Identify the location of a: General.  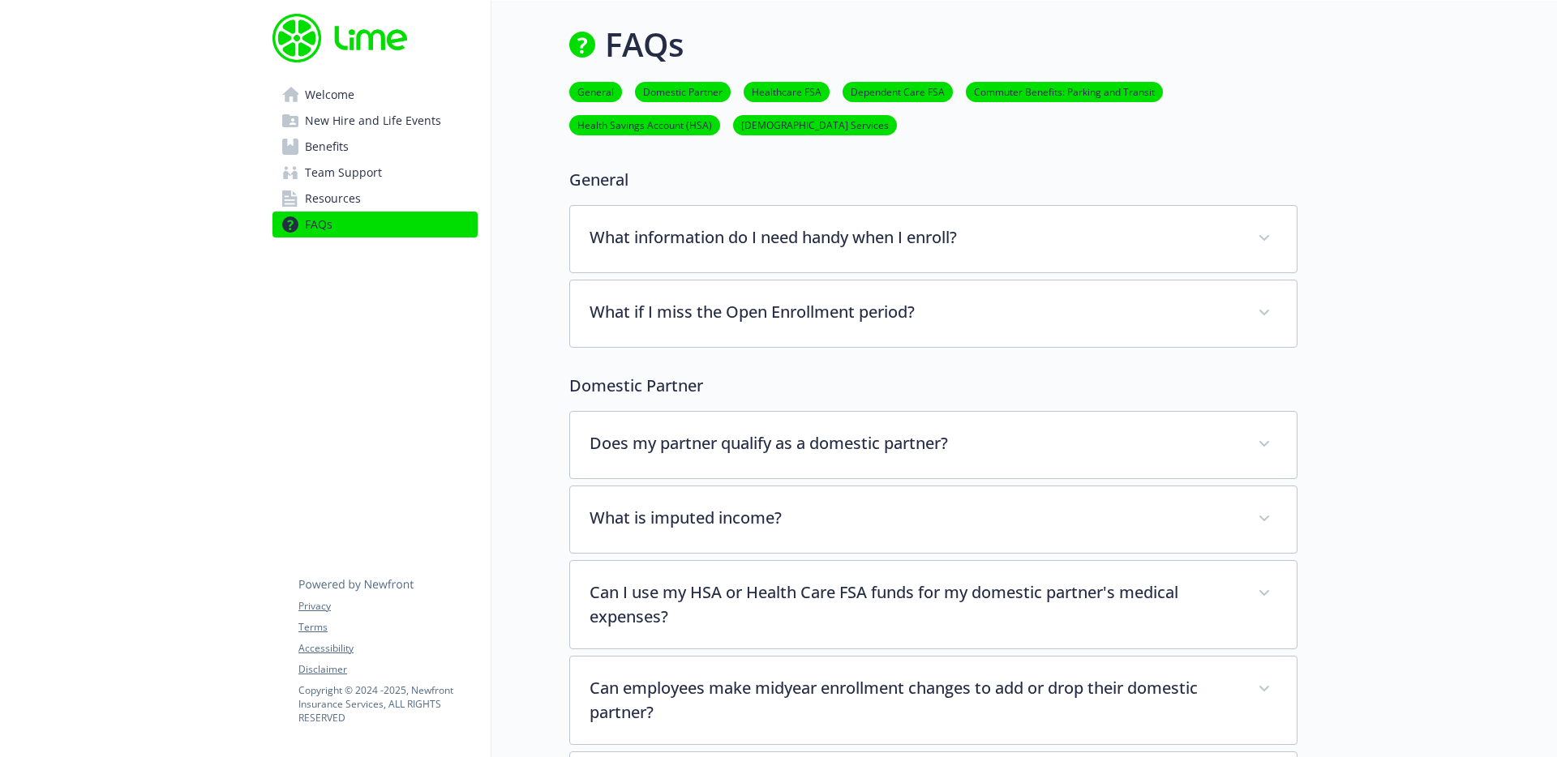
(595, 91).